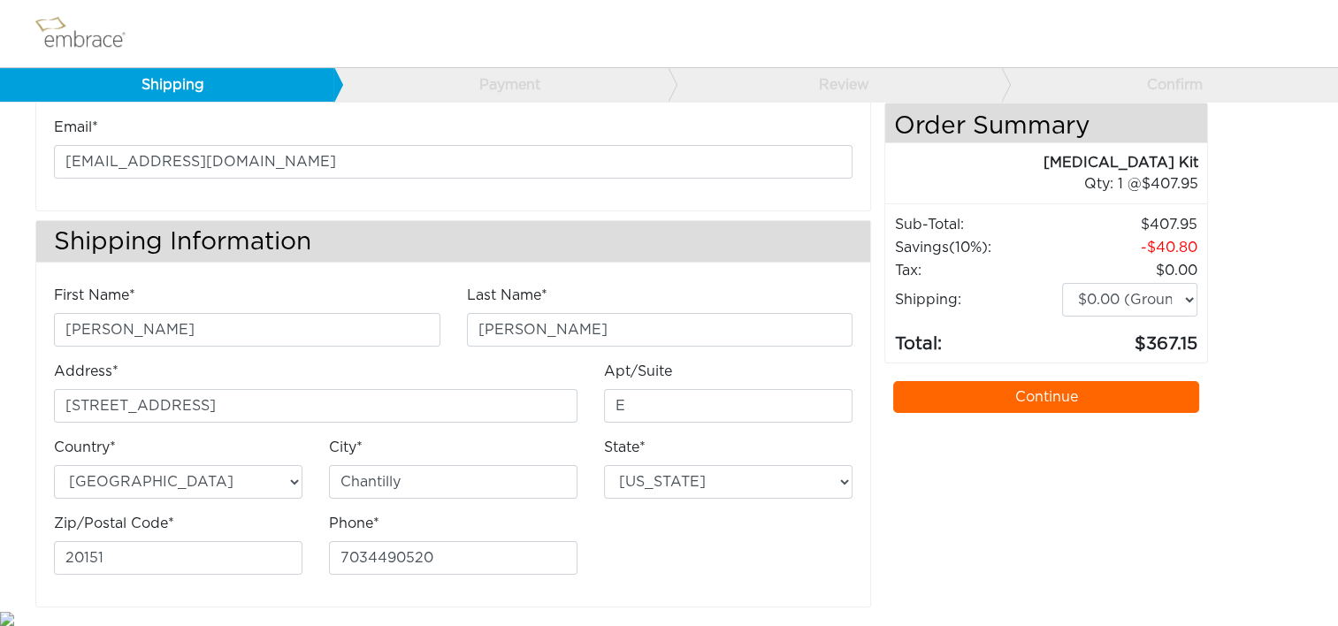  I want to click on label: Phone*, so click(354, 524).